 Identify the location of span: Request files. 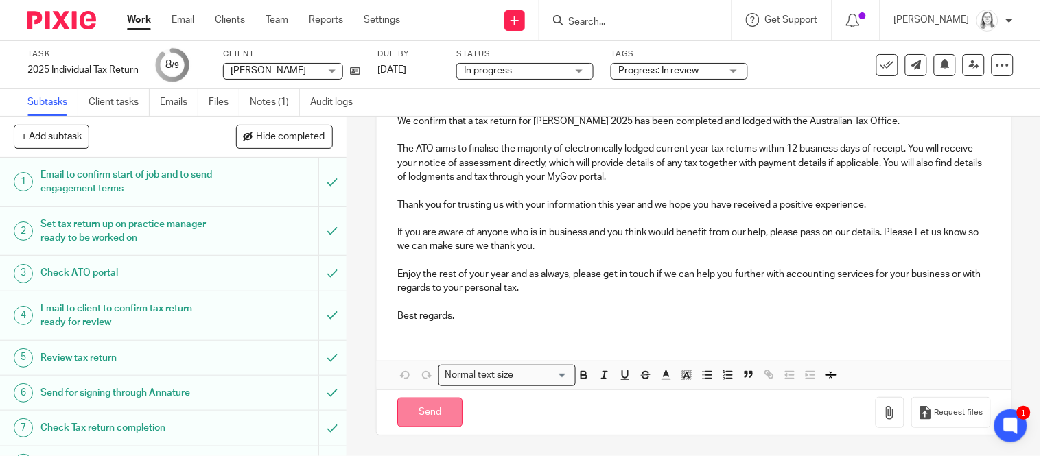
(959, 413).